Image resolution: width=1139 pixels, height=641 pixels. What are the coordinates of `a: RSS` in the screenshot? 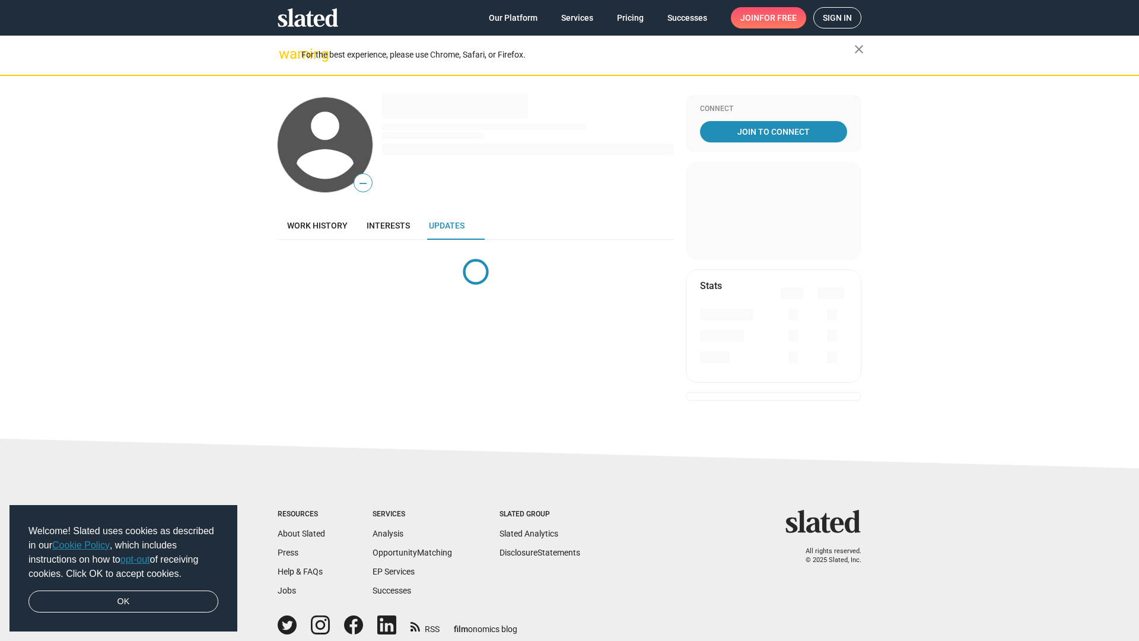 It's located at (425, 625).